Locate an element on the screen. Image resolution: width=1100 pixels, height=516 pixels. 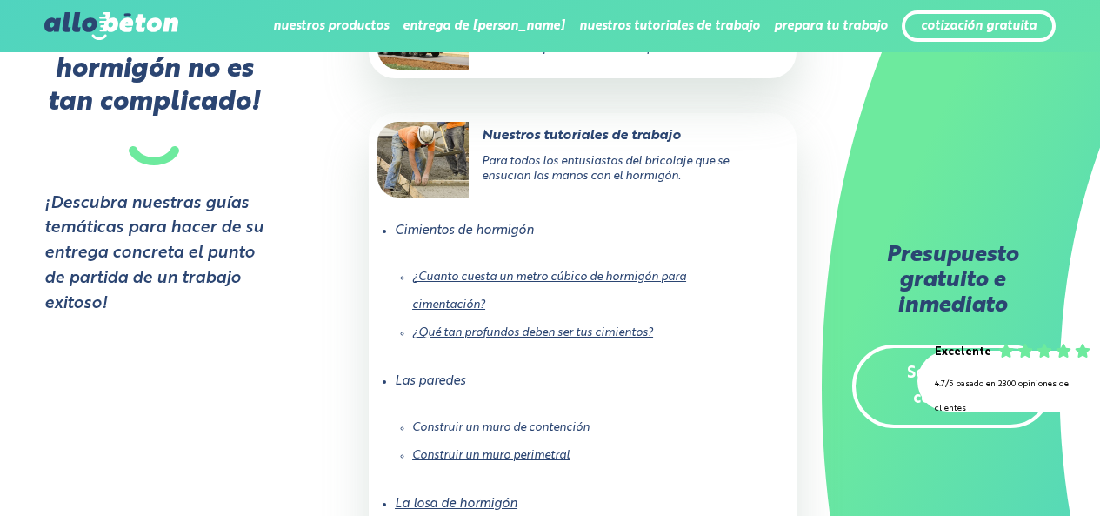
font: nuestros productos is located at coordinates (330, 26).